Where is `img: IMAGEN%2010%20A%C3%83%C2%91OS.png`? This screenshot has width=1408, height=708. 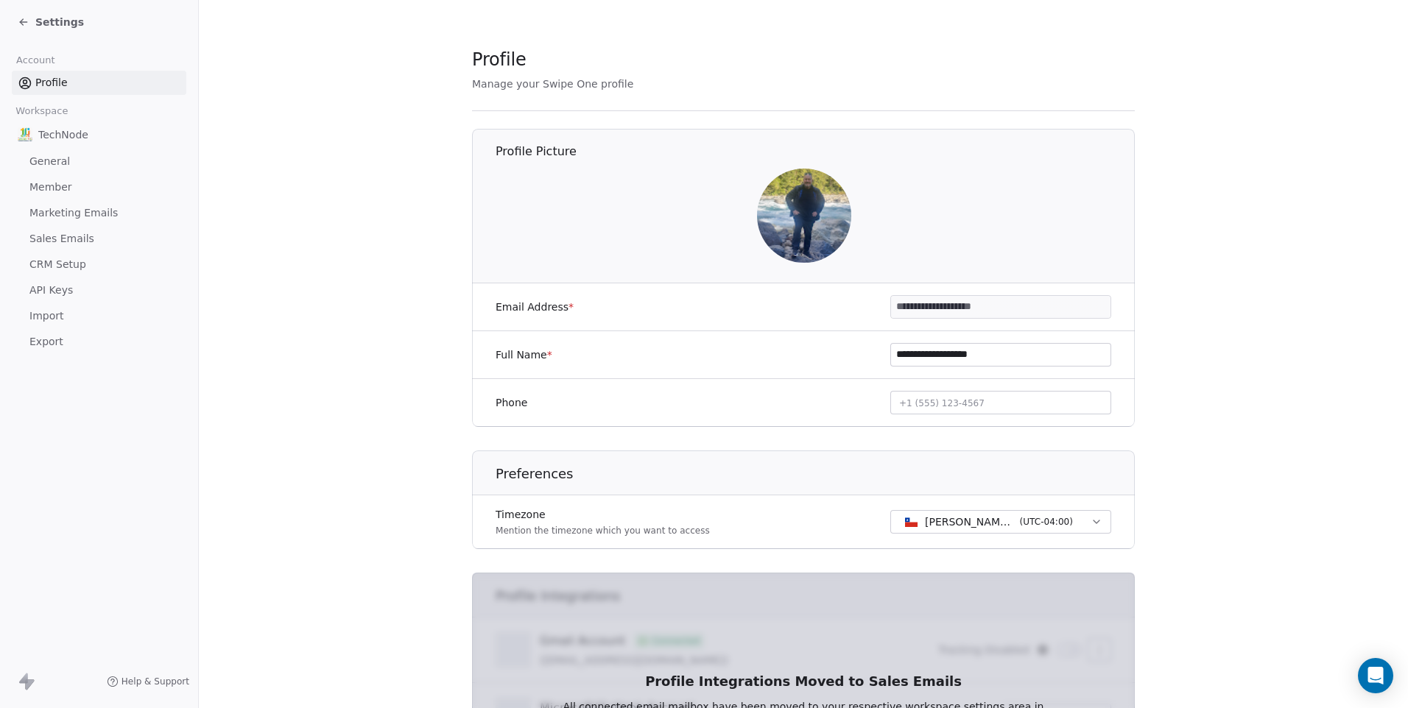
img: IMAGEN%2010%20A%C3%83%C2%91OS.png is located at coordinates (25, 135).